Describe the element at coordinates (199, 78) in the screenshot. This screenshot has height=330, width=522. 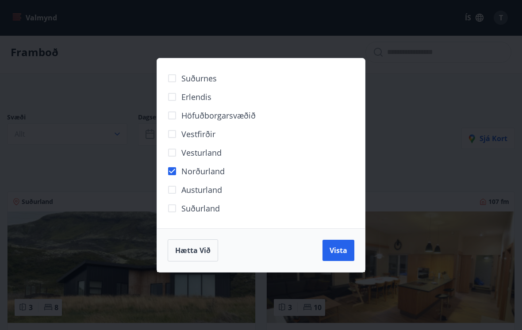
I see `span: Suðurnes` at that location.